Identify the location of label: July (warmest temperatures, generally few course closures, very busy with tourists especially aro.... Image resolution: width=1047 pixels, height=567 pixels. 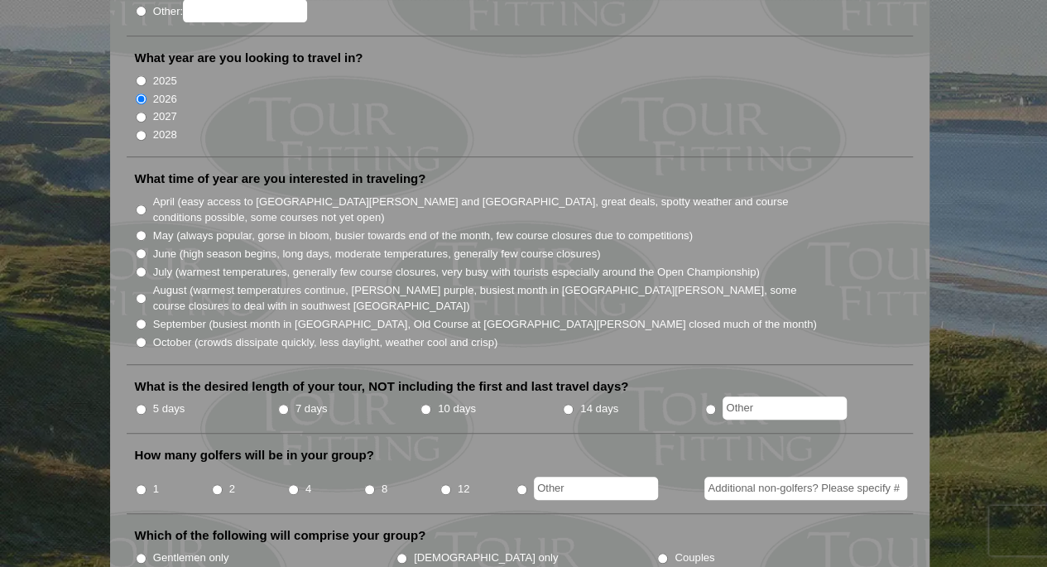
(456, 272).